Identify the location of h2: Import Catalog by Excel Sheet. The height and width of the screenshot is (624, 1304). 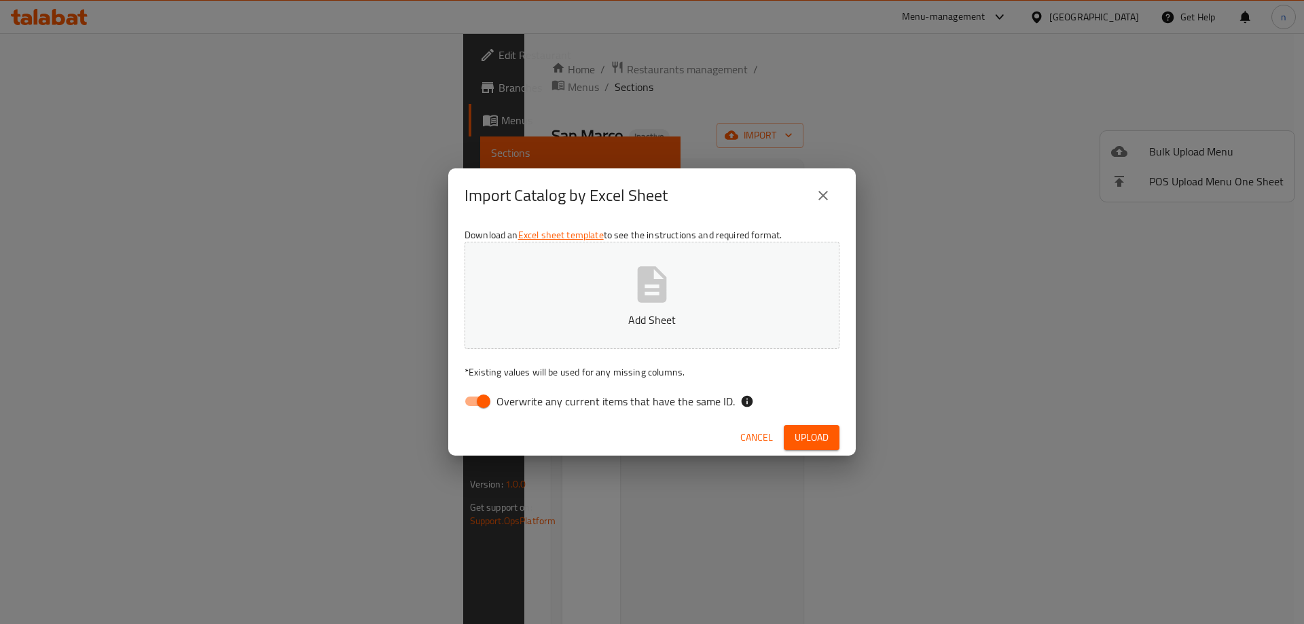
(566, 196).